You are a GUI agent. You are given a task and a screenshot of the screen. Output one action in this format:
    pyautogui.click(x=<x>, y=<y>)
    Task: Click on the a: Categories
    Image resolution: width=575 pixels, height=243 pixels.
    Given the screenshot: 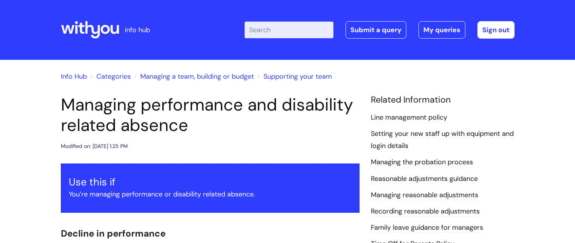 What is the action you would take?
    pyautogui.click(x=113, y=76)
    